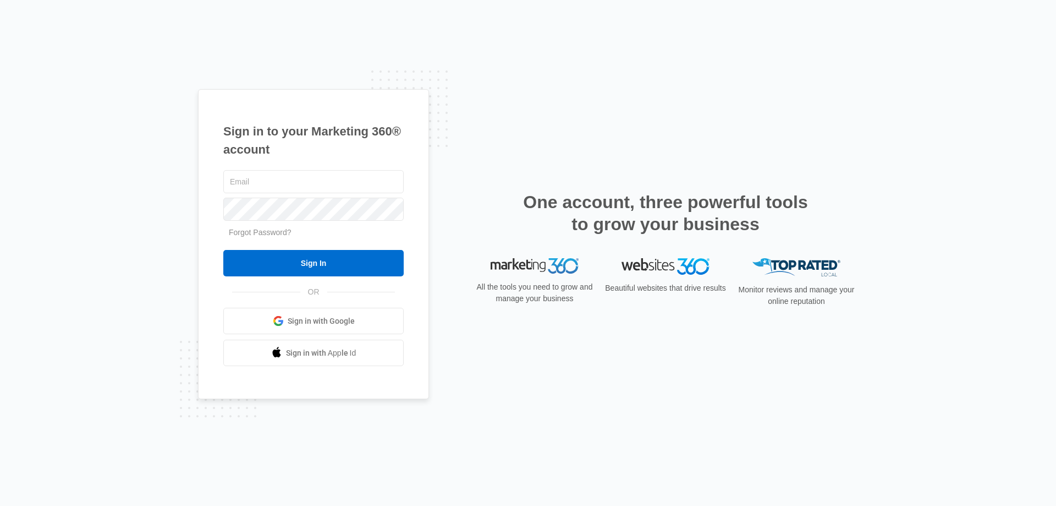 Image resolution: width=1056 pixels, height=506 pixels. Describe the element at coordinates (666, 288) in the screenshot. I see `p: Beautiful websites that drive results` at that location.